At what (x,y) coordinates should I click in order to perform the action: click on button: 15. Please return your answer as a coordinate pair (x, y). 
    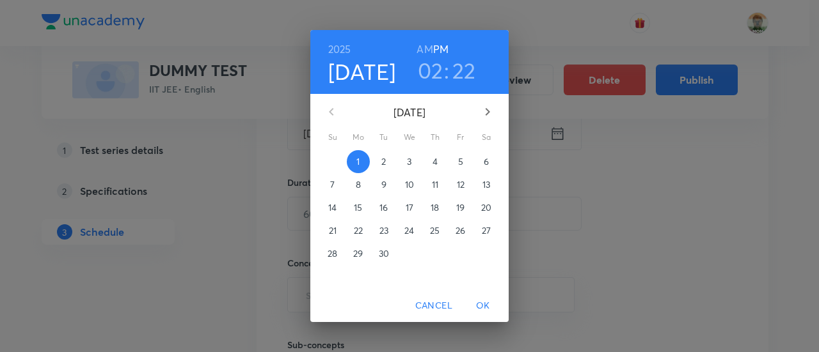
    Looking at the image, I should click on (358, 208).